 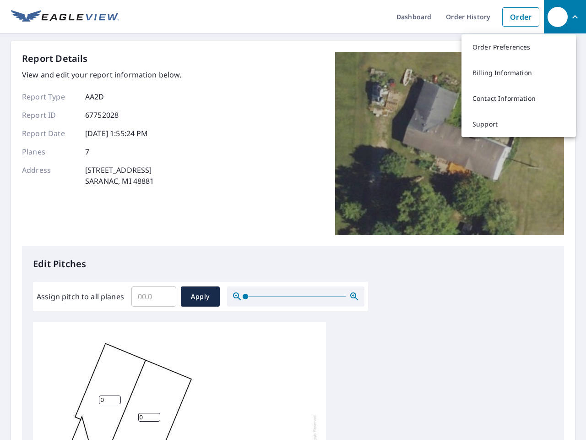 What do you see at coordinates (49, 115) in the screenshot?
I see `p: Report ID` at bounding box center [49, 115].